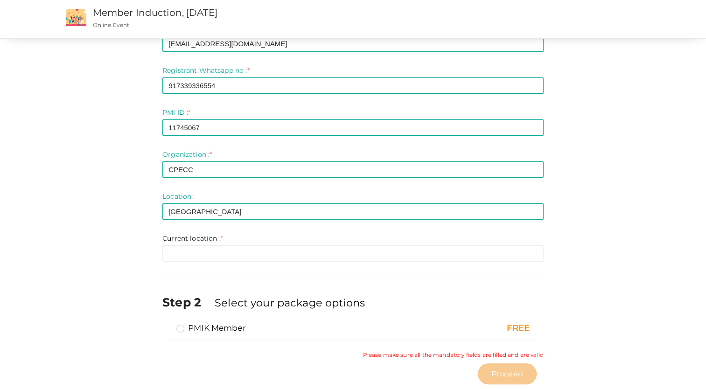  I want to click on input: Enter registrant email here., so click(353, 43).